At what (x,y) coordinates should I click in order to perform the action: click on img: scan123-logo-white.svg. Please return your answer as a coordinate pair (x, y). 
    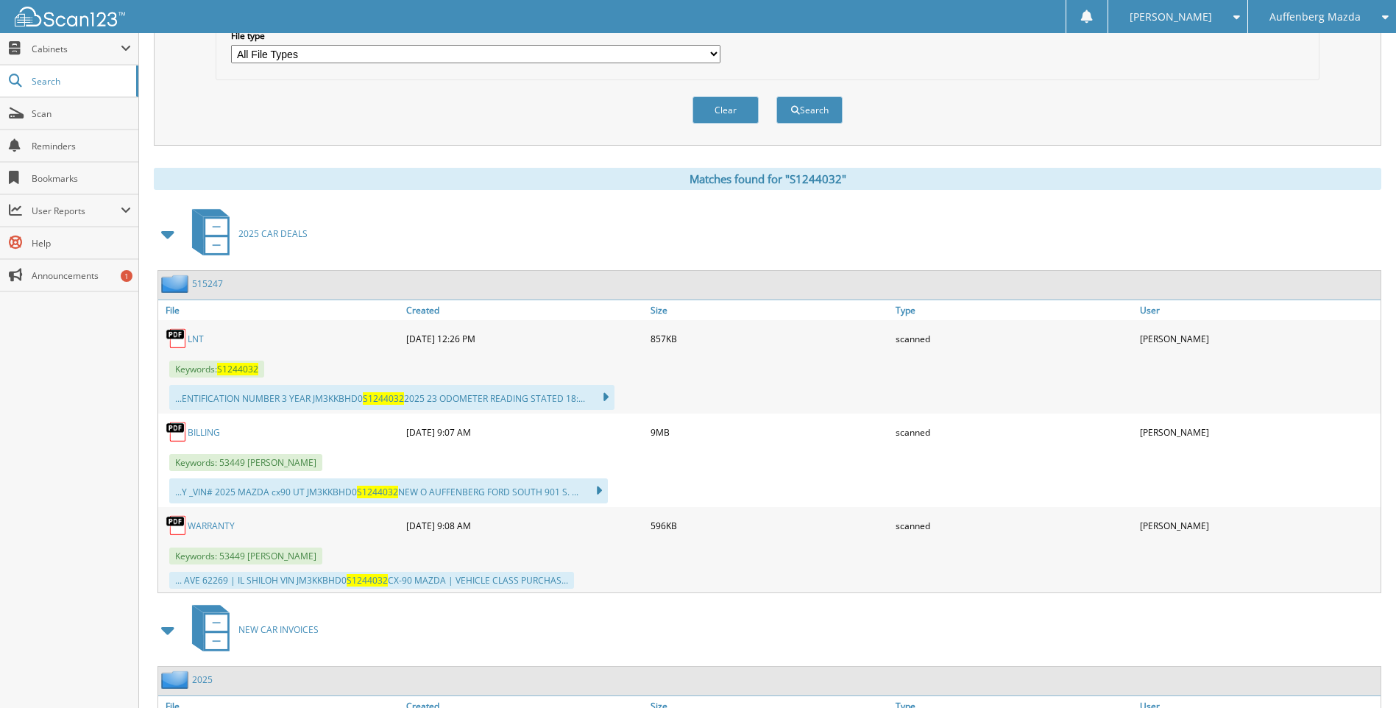
    Looking at the image, I should click on (70, 16).